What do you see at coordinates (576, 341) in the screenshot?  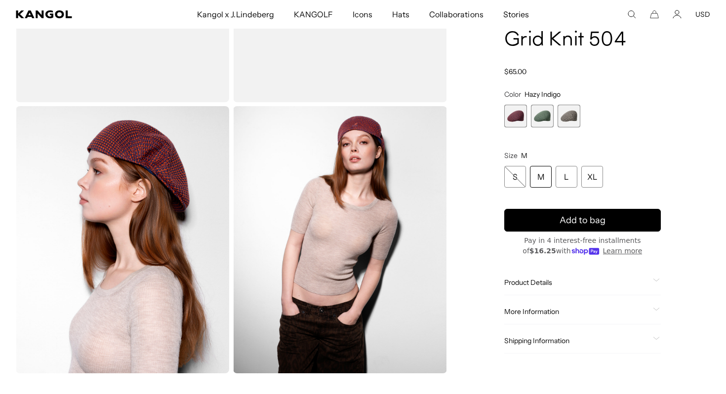 I see `span: Shipping Information` at bounding box center [576, 341].